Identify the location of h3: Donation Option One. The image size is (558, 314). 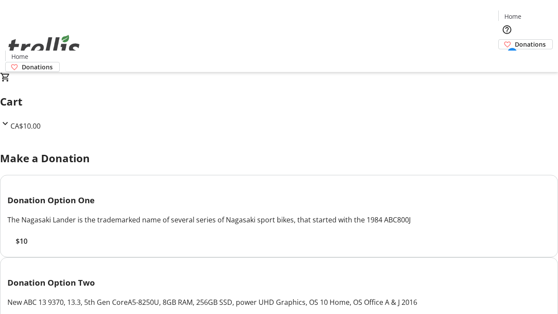
(279, 200).